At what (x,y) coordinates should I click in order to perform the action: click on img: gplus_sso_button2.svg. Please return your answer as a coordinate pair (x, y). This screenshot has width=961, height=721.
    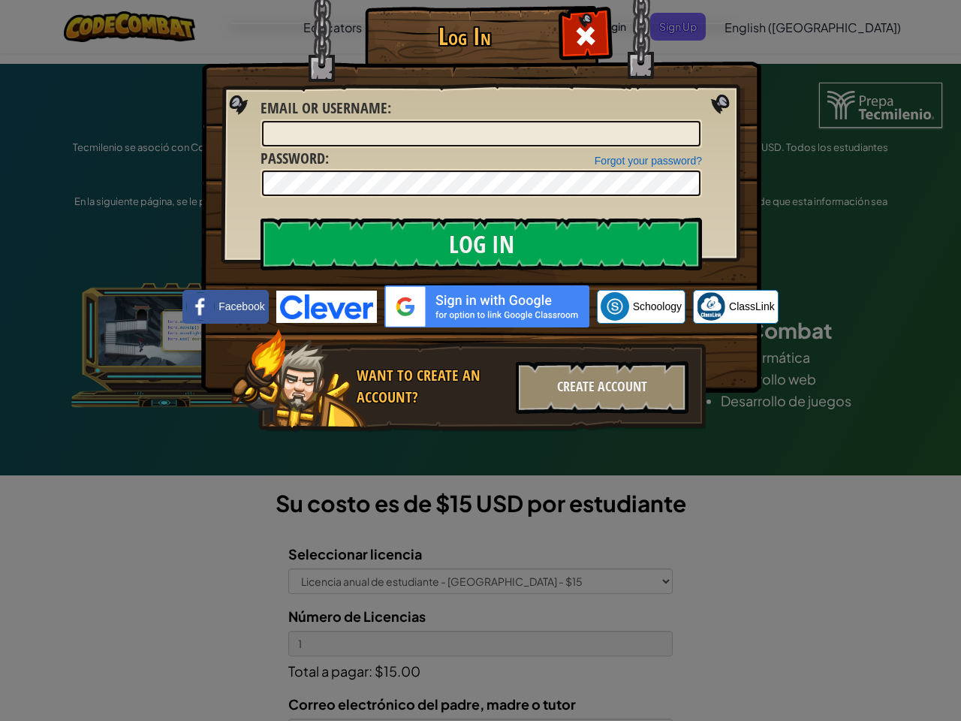
    Looking at the image, I should click on (487, 306).